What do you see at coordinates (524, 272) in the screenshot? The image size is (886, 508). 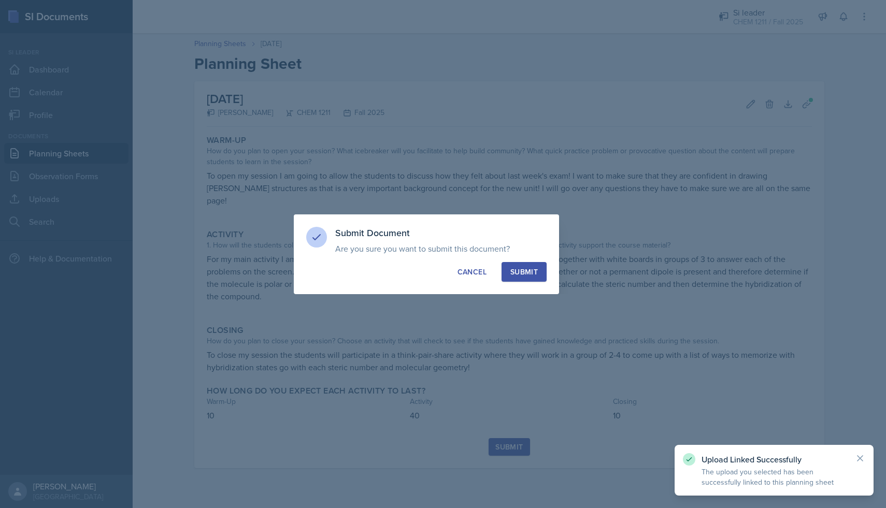 I see `div: Submit` at bounding box center [524, 272].